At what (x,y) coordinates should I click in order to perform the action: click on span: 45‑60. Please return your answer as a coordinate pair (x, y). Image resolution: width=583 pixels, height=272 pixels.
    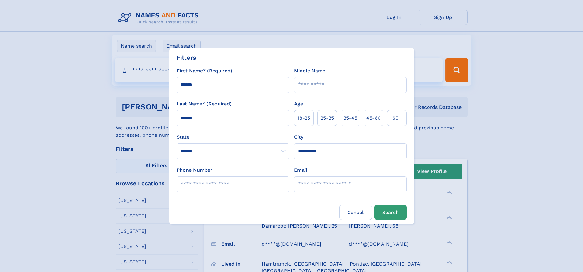
    Looking at the image, I should click on (374, 118).